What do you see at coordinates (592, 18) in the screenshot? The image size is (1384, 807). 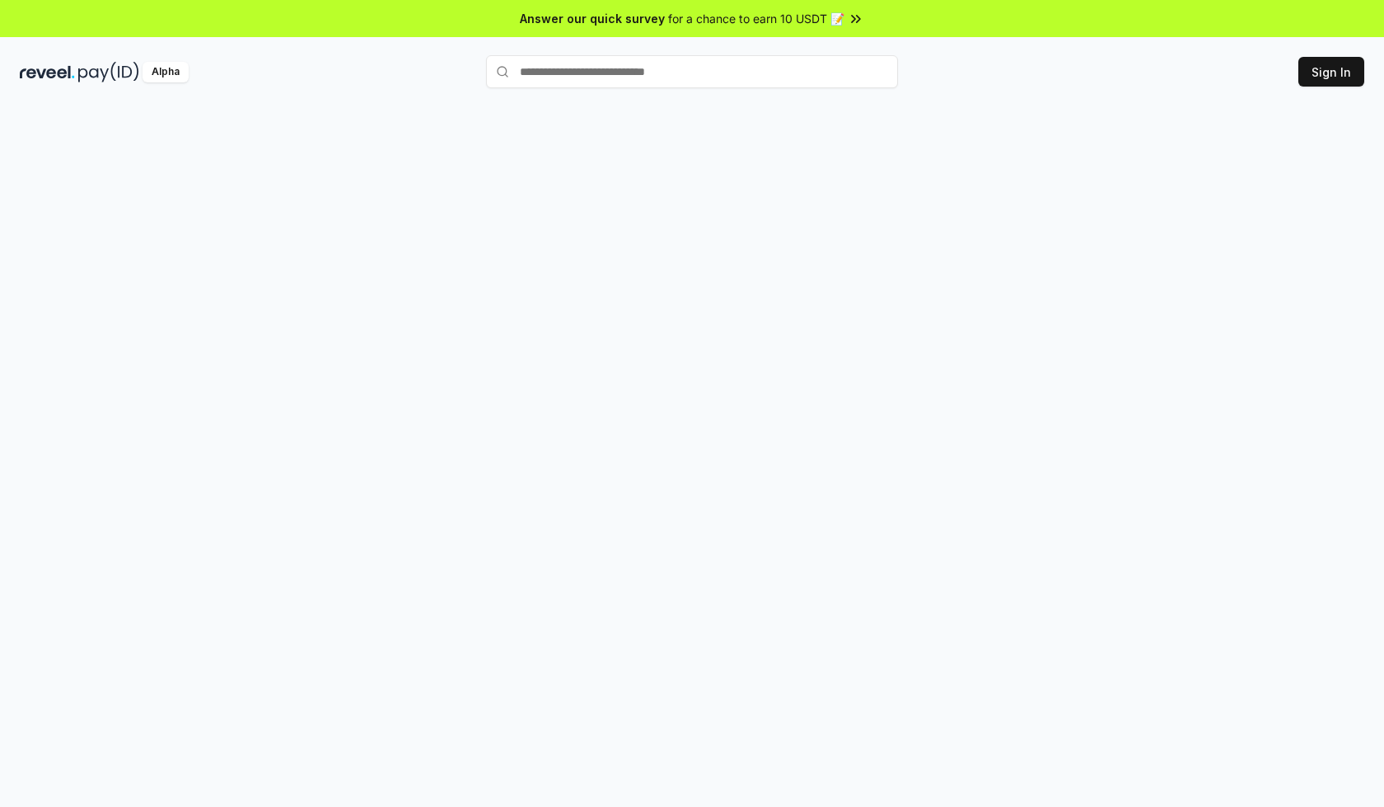 I see `span: Answer our quick survey` at bounding box center [592, 18].